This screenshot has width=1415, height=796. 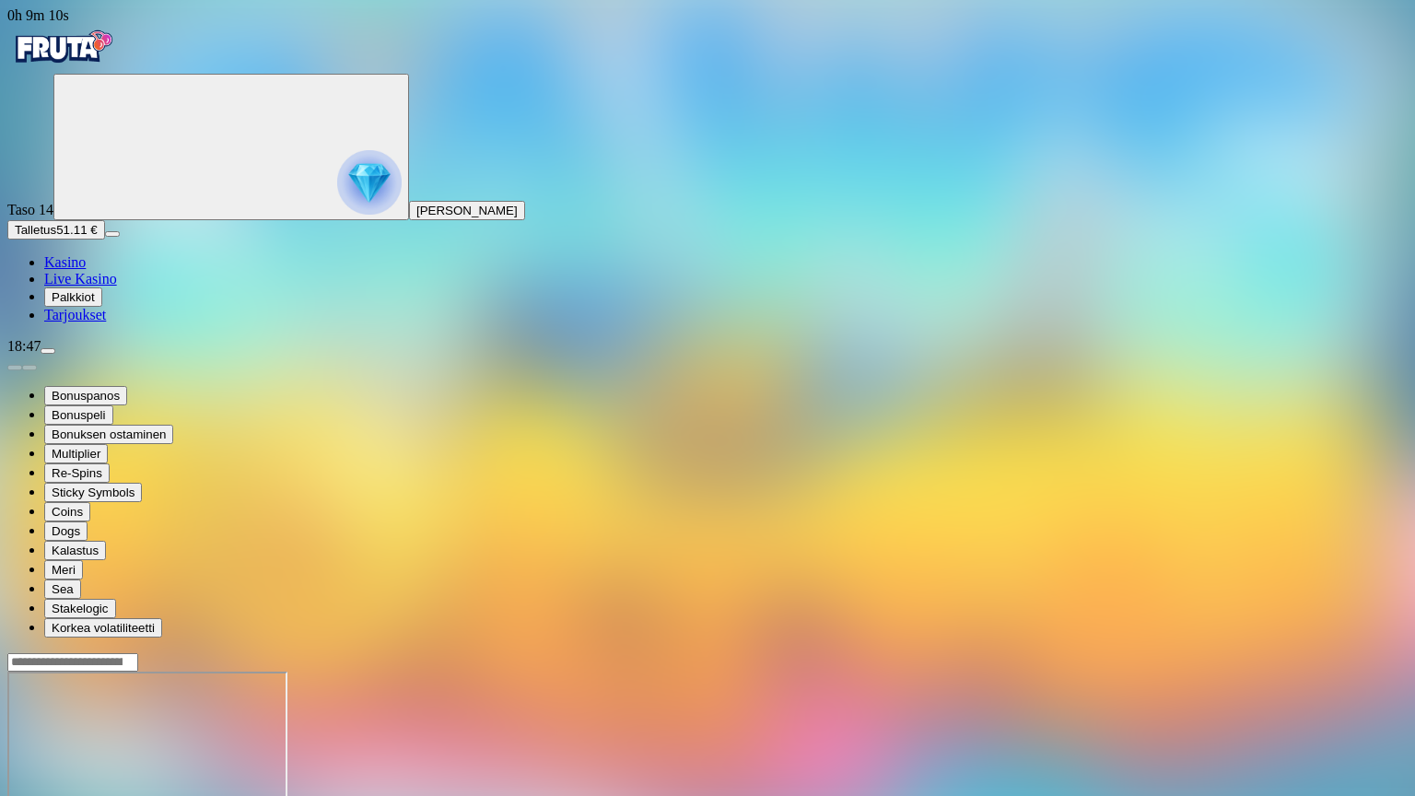 What do you see at coordinates (73, 662) in the screenshot?
I see `input: Search` at bounding box center [73, 662].